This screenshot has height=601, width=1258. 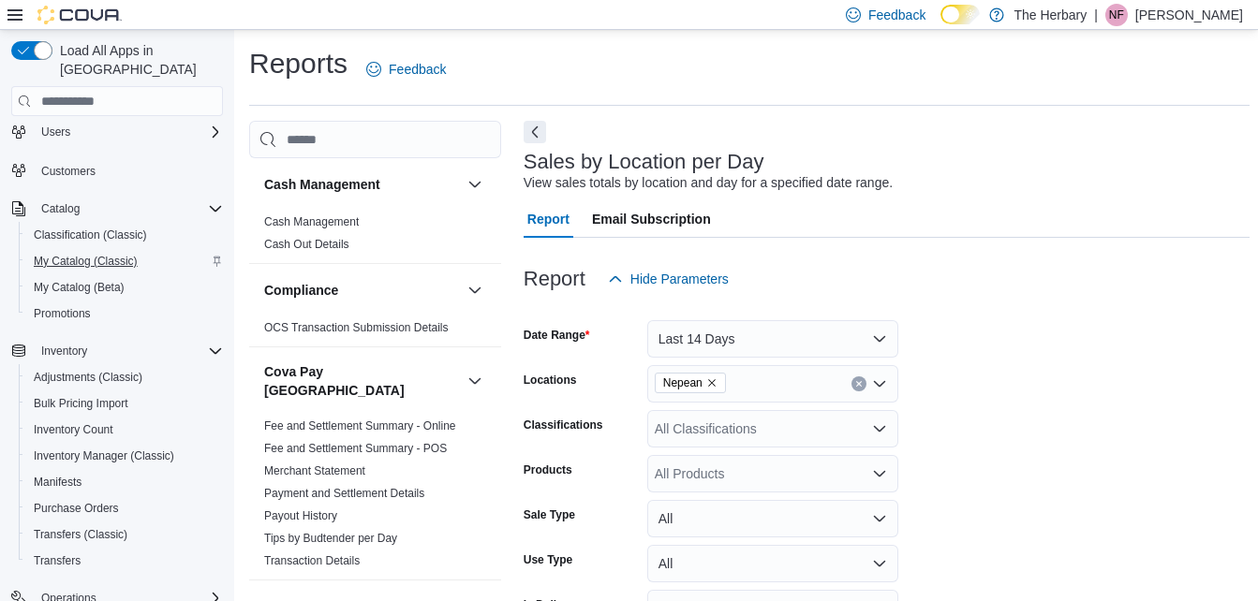 I want to click on h3: Cash Management, so click(x=322, y=185).